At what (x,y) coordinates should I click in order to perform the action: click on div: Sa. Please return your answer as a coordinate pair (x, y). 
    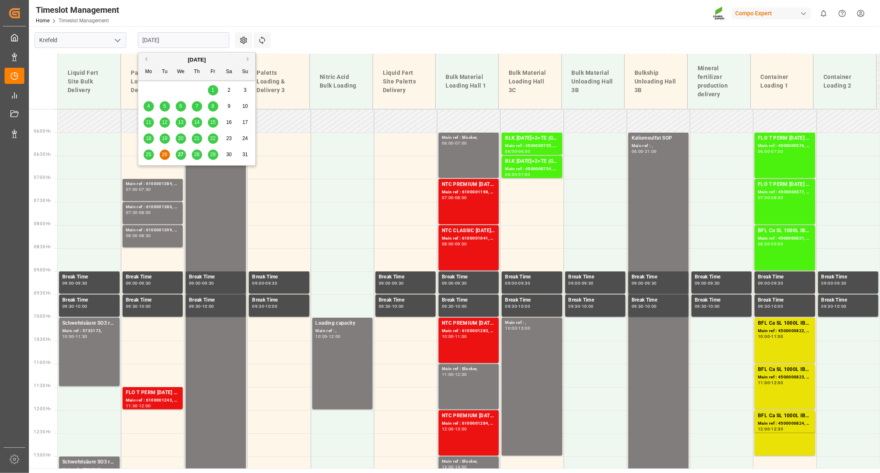
    Looking at the image, I should click on (229, 72).